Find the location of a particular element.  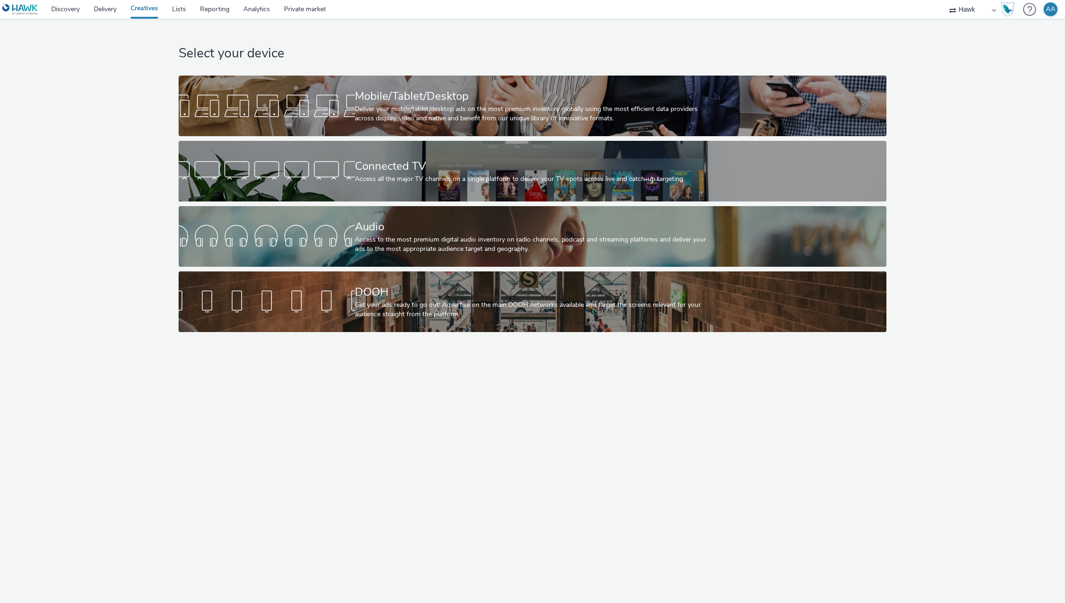

div: Audio is located at coordinates (531, 227).